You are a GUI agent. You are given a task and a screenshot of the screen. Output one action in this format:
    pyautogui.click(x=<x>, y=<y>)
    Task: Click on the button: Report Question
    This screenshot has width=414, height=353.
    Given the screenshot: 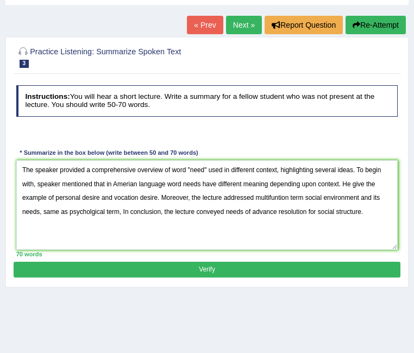 What is the action you would take?
    pyautogui.click(x=304, y=25)
    